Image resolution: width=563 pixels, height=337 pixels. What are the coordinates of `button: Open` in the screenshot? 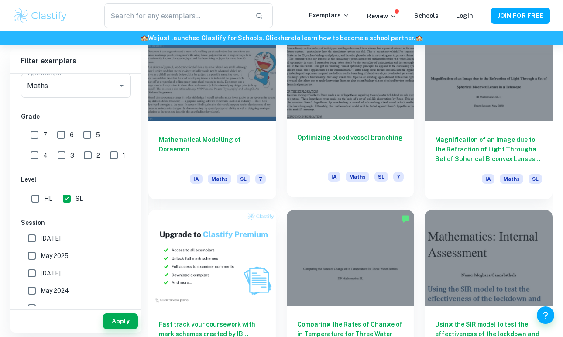 It's located at (122, 85).